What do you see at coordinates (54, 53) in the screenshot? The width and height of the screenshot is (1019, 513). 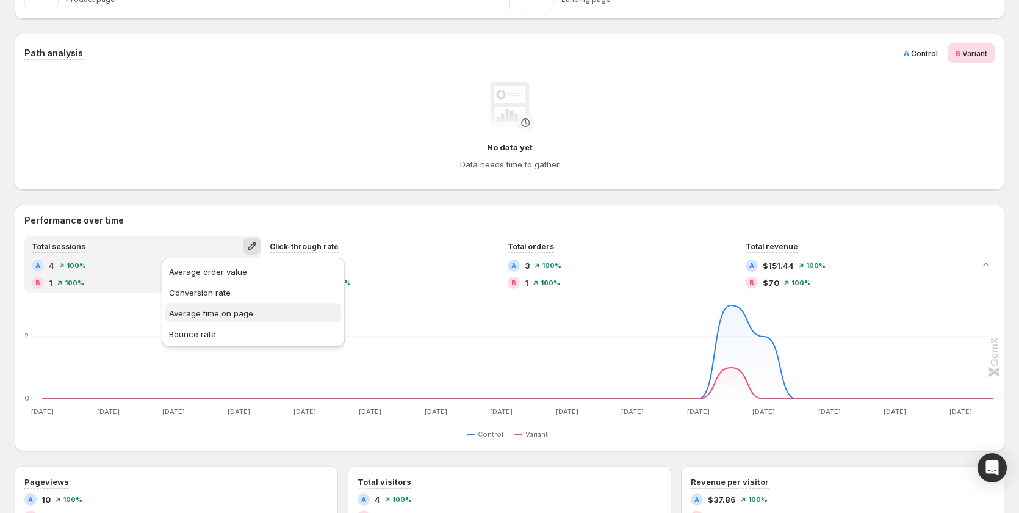 I see `h3: Path analysis` at bounding box center [54, 53].